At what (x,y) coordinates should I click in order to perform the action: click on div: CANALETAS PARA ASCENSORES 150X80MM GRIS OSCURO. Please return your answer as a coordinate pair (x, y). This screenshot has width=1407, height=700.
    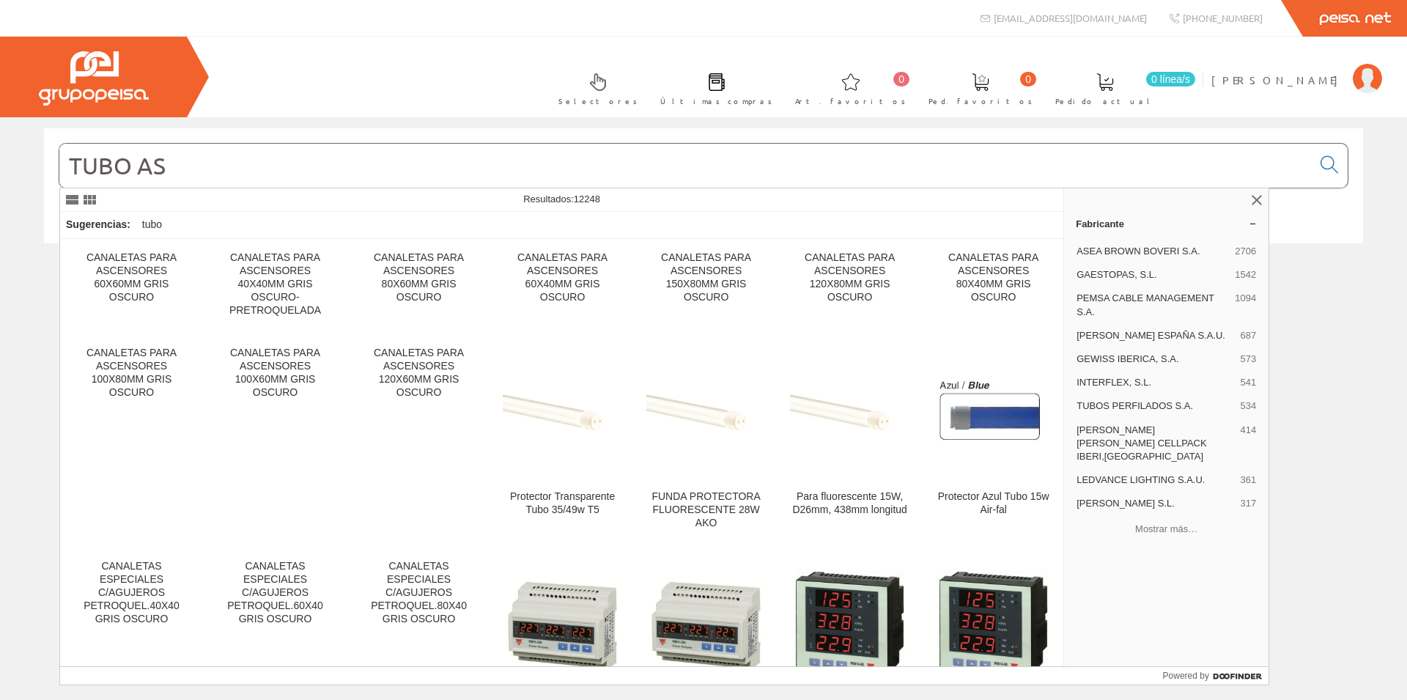
    Looking at the image, I should click on (706, 278).